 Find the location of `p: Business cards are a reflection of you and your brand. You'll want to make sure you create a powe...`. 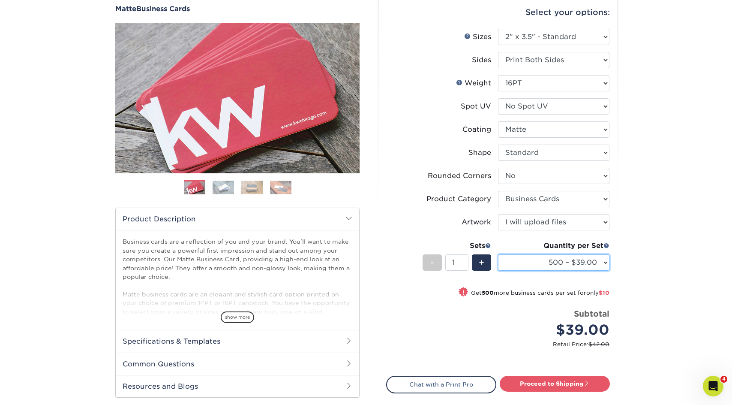

p: Business cards are a reflection of you and your brand. You'll want to make sure you create a powe... is located at coordinates (238, 298).